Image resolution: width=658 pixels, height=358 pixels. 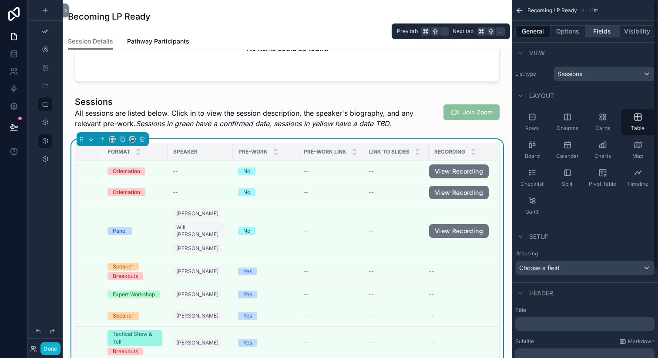 I want to click on span: Cards, so click(x=602, y=128).